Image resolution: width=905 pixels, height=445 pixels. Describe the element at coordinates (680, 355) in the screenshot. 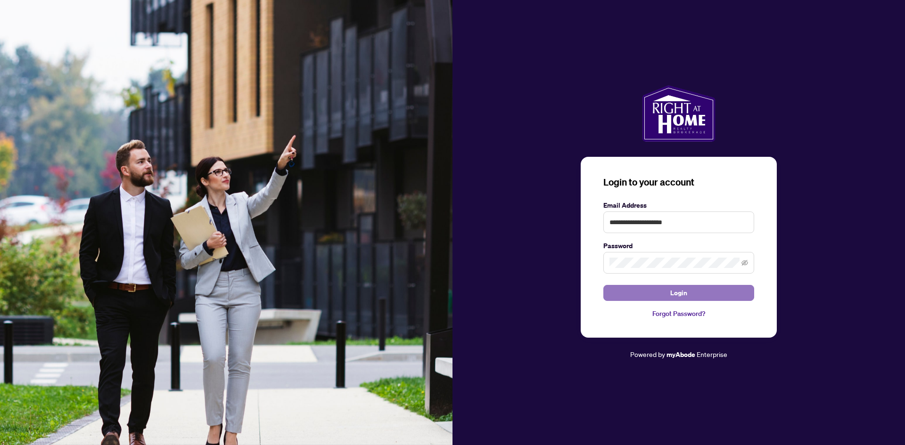

I see `a: myAbode` at that location.